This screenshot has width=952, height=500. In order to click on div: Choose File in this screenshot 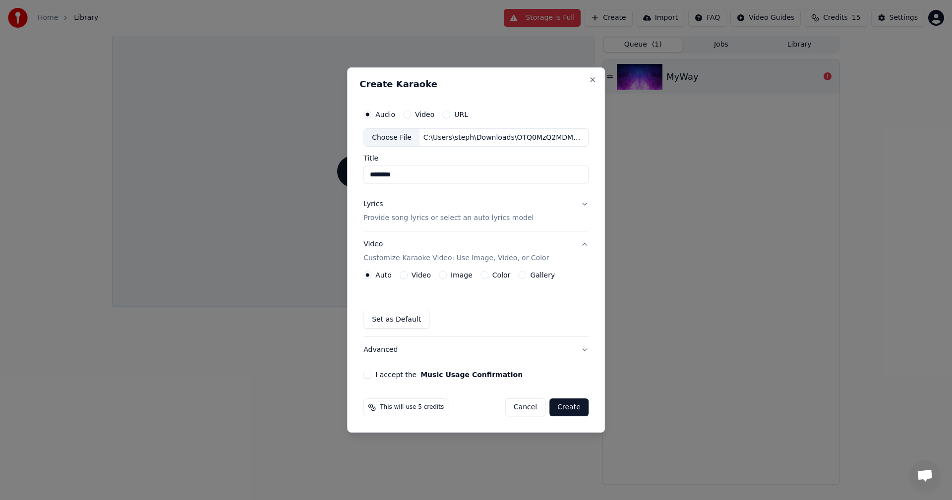, I will do `click(392, 138)`.